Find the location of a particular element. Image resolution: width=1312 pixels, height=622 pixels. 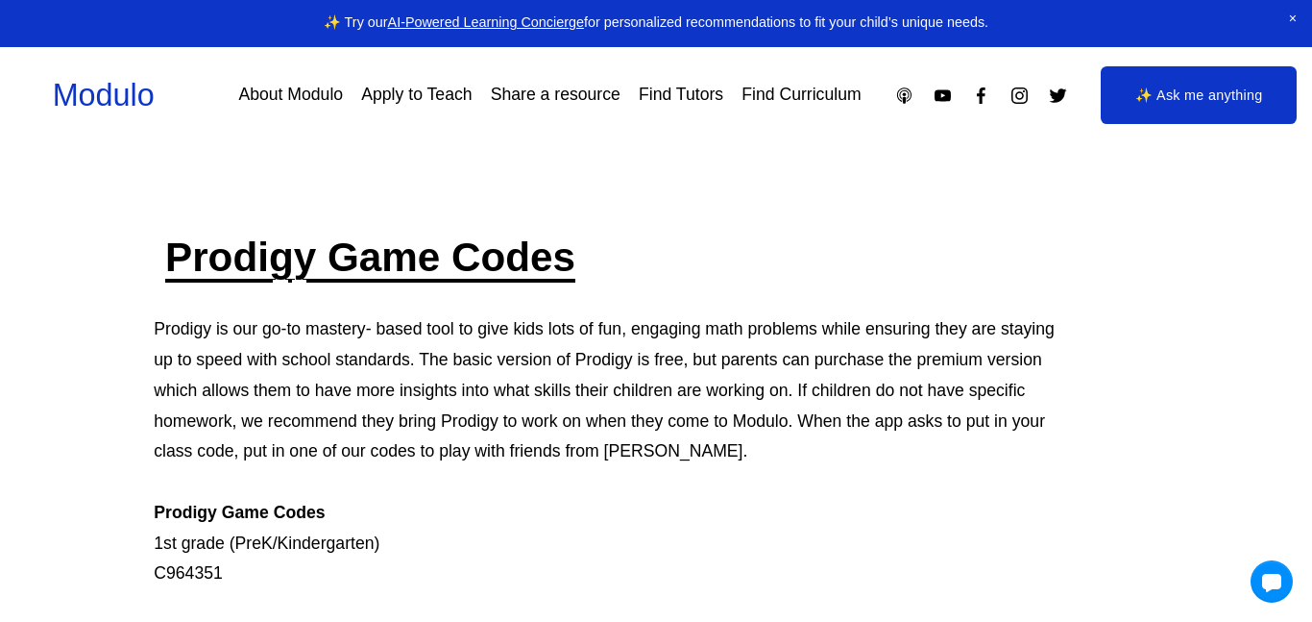

p: Prodigy is our go-to mastery- based tool to give kids lots of fun, engaging math problems while e... is located at coordinates (605, 452).